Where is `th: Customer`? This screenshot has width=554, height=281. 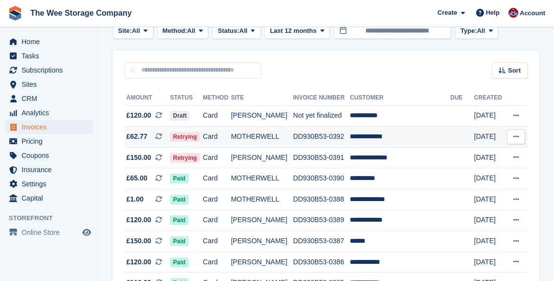
th: Customer is located at coordinates (400, 98).